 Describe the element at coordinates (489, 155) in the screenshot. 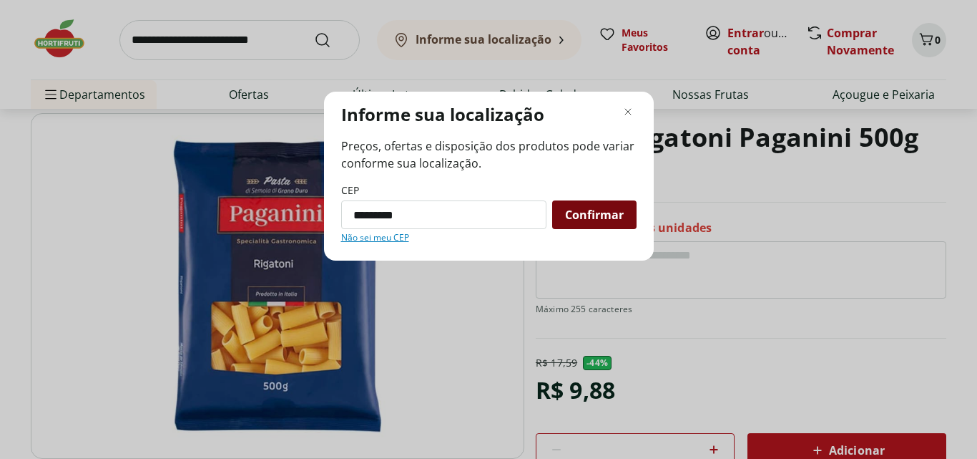

I see `span: Preços, ofertas e disposição dos produtos pode variar conforme sua localização.` at that location.